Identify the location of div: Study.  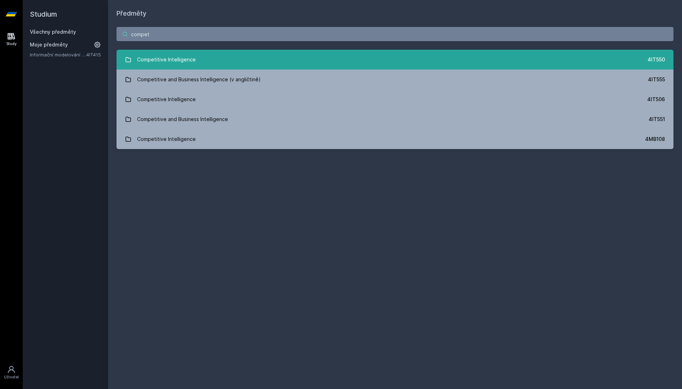
(11, 44).